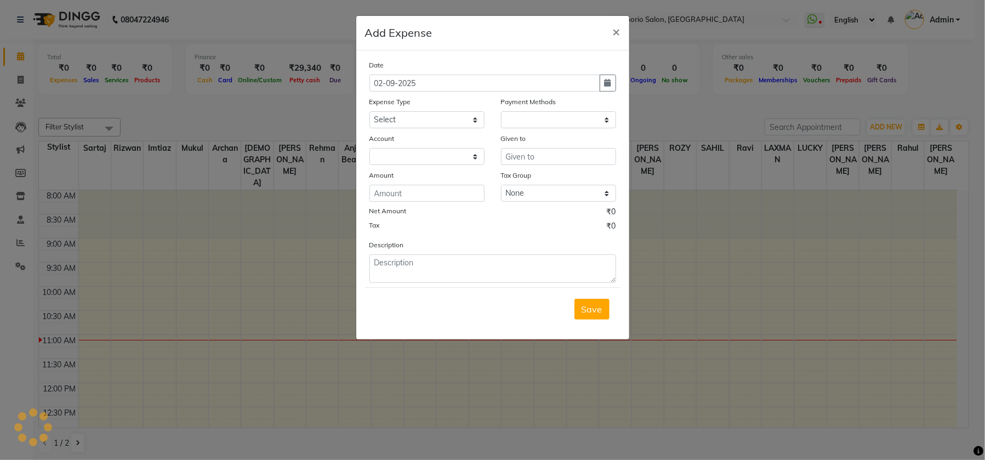 The image size is (985, 460). Describe the element at coordinates (559, 156) in the screenshot. I see `input: Given to` at that location.